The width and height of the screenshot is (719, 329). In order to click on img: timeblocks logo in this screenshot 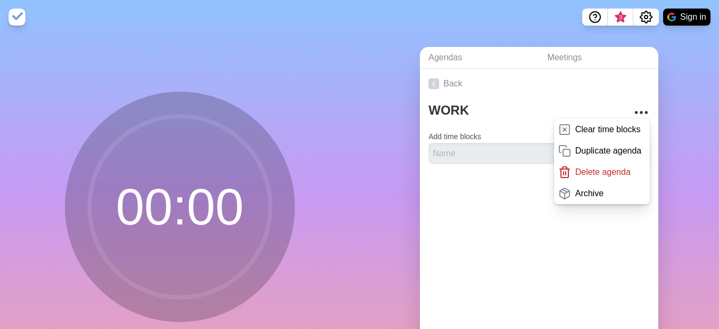, I will do `click(17, 17)`.